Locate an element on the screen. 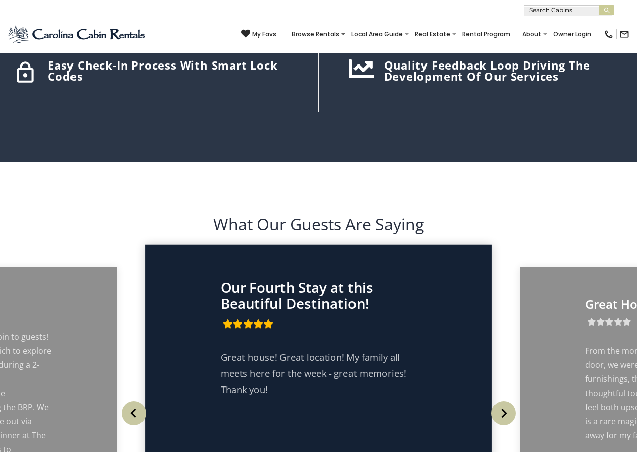 The height and width of the screenshot is (452, 637). a: Rental Program is located at coordinates (486, 34).